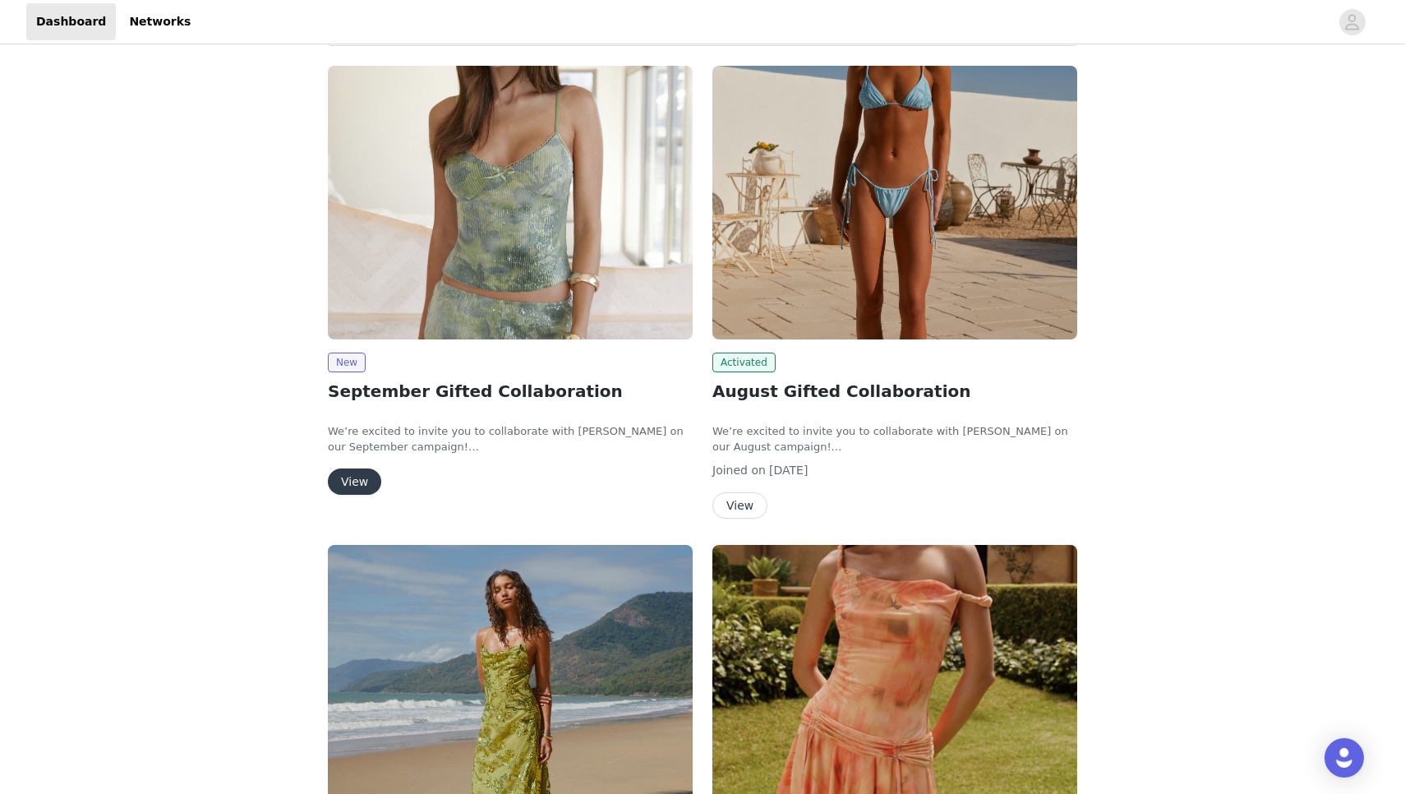 This screenshot has width=1405, height=794. Describe the element at coordinates (347, 362) in the screenshot. I see `span: New` at that location.